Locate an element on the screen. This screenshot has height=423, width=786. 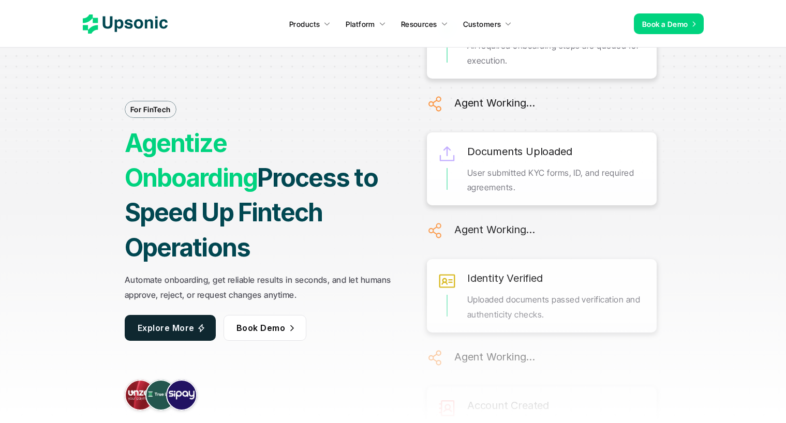
h6: Documents Uploaded is located at coordinates (519, 152).